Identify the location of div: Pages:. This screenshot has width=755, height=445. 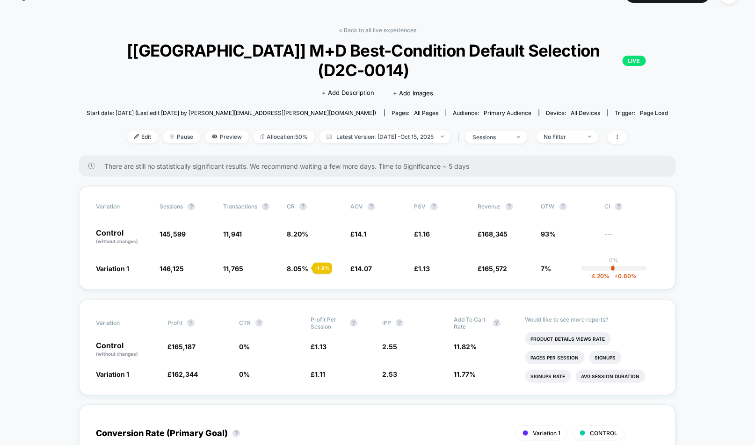
(415, 113).